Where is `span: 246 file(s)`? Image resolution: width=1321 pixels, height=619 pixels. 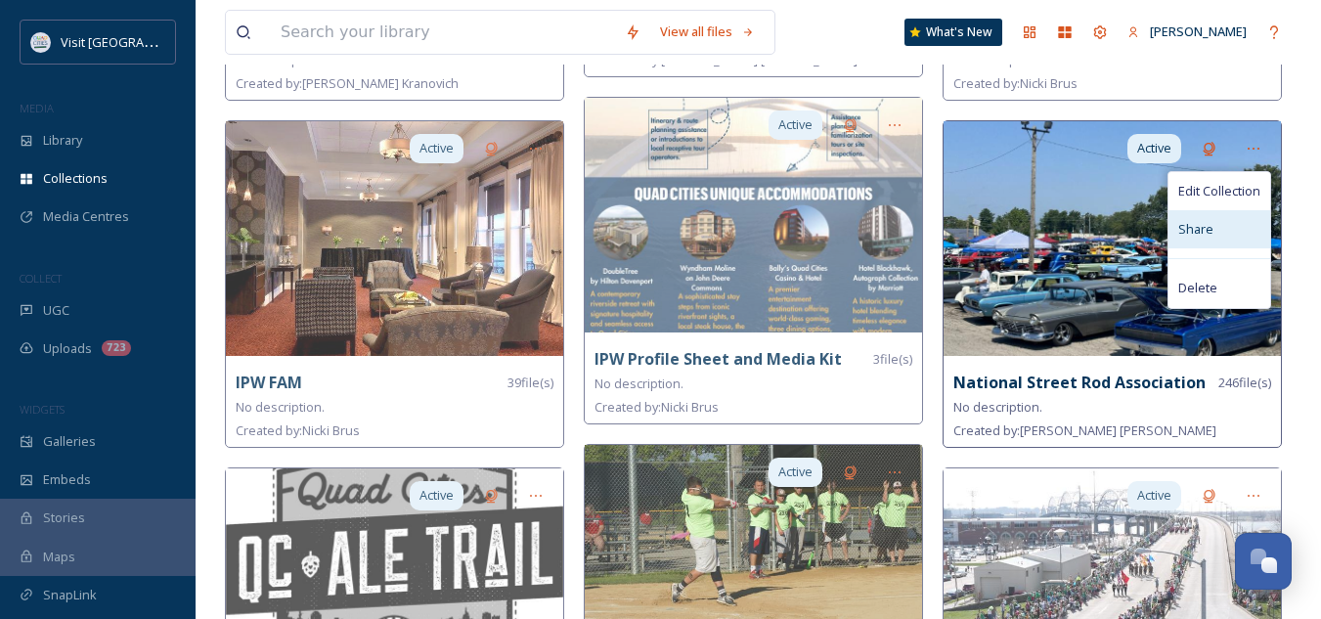
span: 246 file(s) is located at coordinates (1245, 382).